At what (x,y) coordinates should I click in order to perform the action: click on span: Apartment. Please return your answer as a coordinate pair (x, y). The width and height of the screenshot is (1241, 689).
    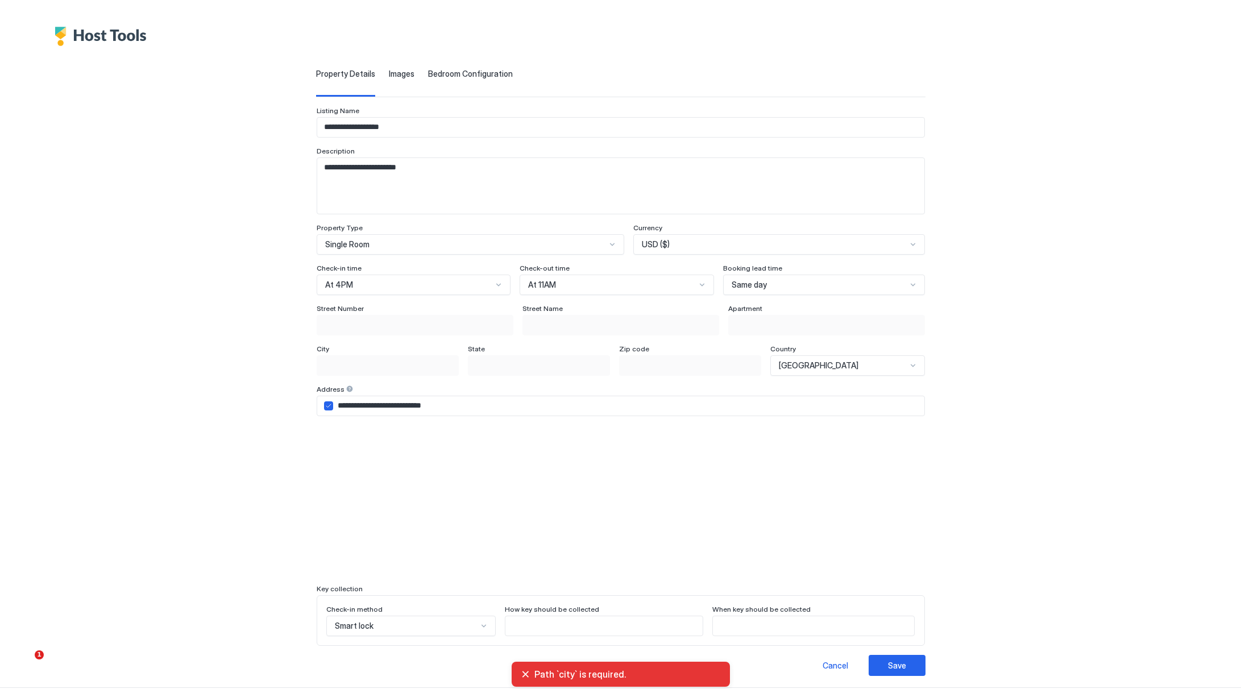
    Looking at the image, I should click on (745, 308).